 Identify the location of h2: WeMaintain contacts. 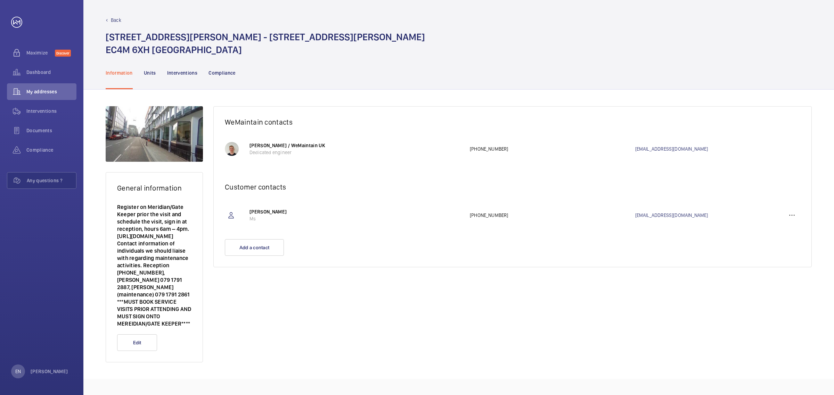
(512, 122).